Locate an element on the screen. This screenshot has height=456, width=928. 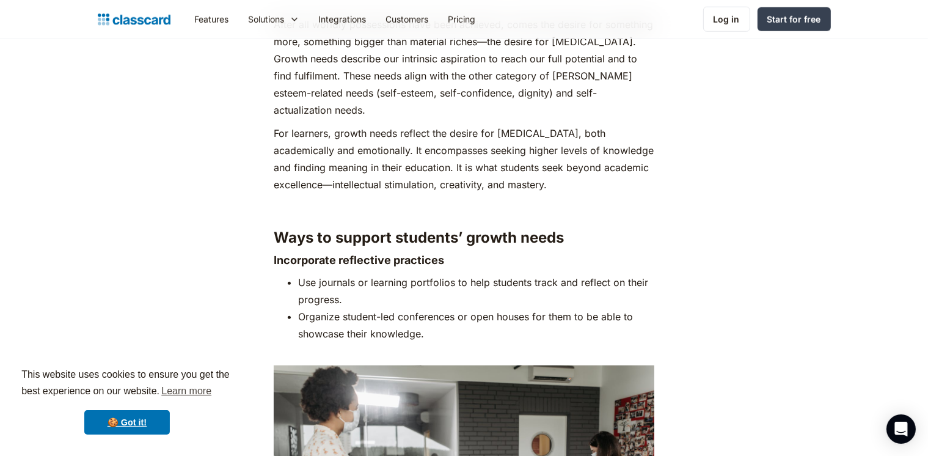
a: Integrations is located at coordinates (343, 19).